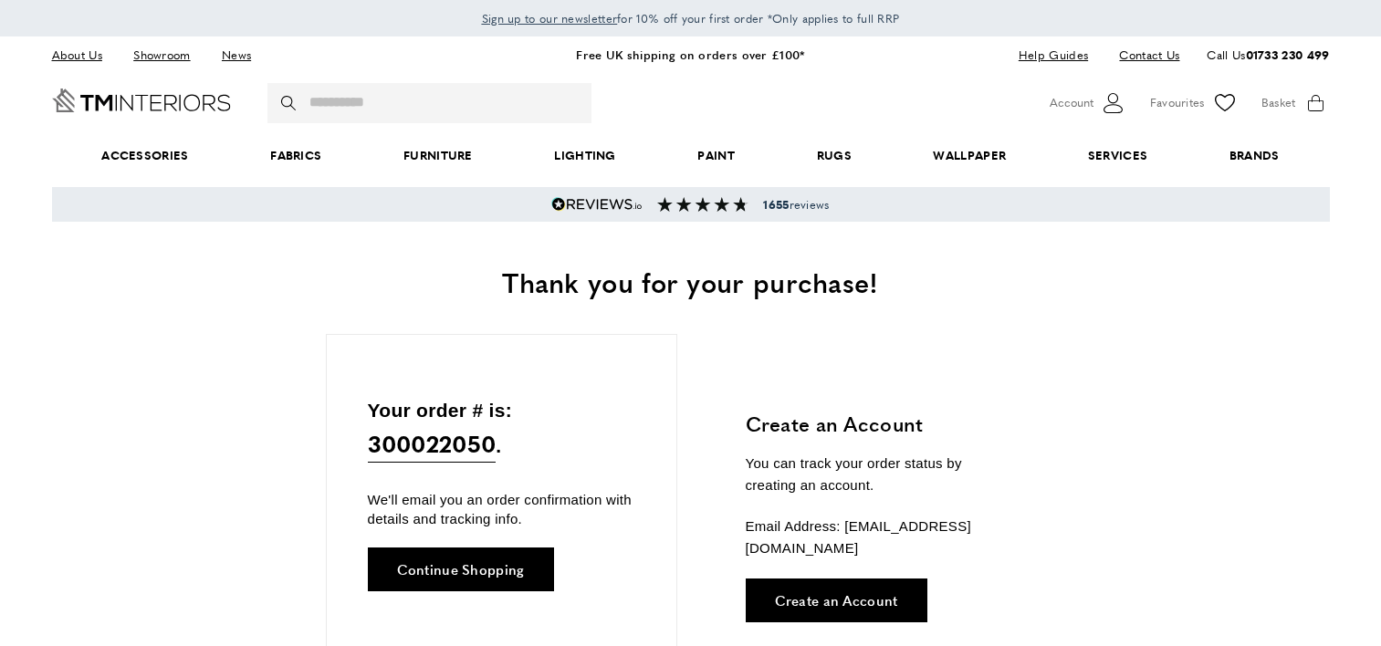 The width and height of the screenshot is (1381, 646). What do you see at coordinates (836, 600) in the screenshot?
I see `span: Create an Account` at bounding box center [836, 600].